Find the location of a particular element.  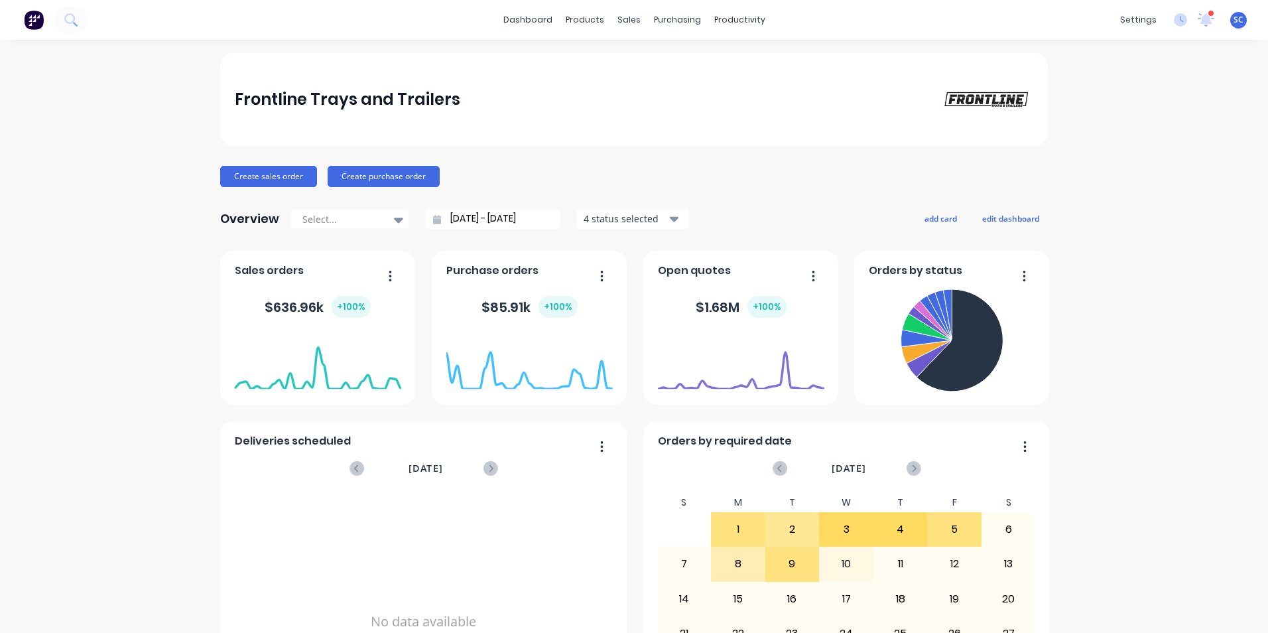

div: 13 is located at coordinates (1009, 564).